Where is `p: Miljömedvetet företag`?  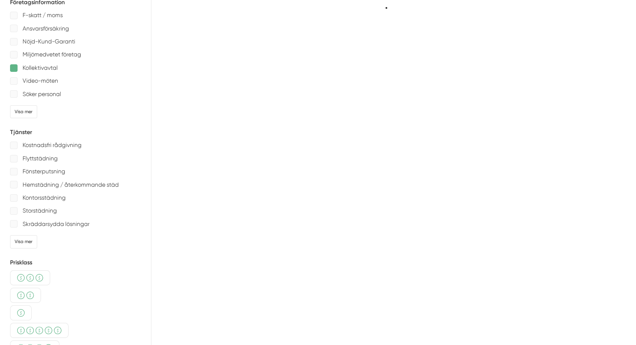
p: Miljömedvetet företag is located at coordinates (52, 54).